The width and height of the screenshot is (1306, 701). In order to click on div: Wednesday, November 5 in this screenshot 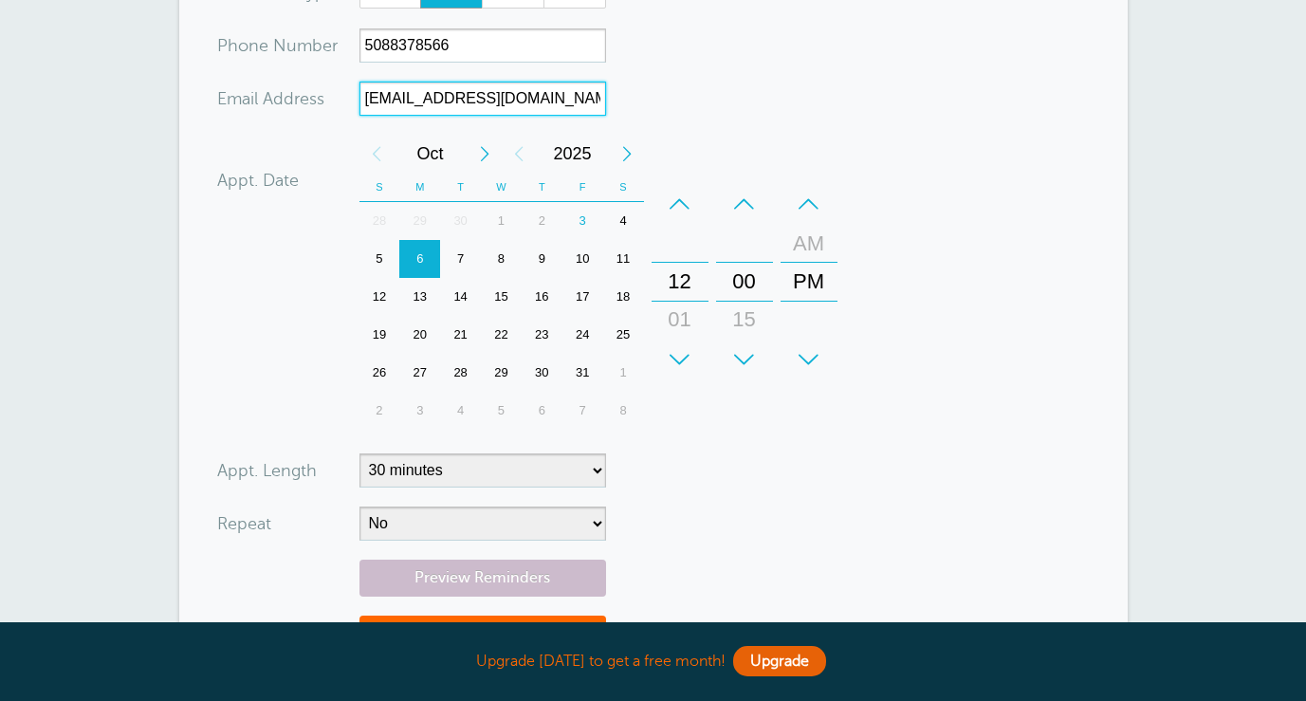, I will do `click(501, 411)`.